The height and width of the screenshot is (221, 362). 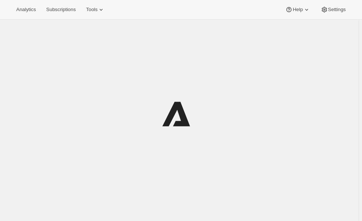 What do you see at coordinates (333, 10) in the screenshot?
I see `button: Settings` at bounding box center [333, 10].